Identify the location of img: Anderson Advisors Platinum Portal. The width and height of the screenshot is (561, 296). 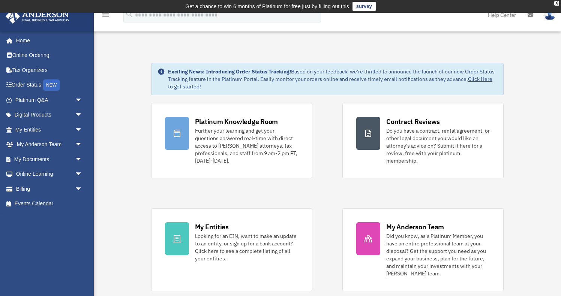
(37, 16).